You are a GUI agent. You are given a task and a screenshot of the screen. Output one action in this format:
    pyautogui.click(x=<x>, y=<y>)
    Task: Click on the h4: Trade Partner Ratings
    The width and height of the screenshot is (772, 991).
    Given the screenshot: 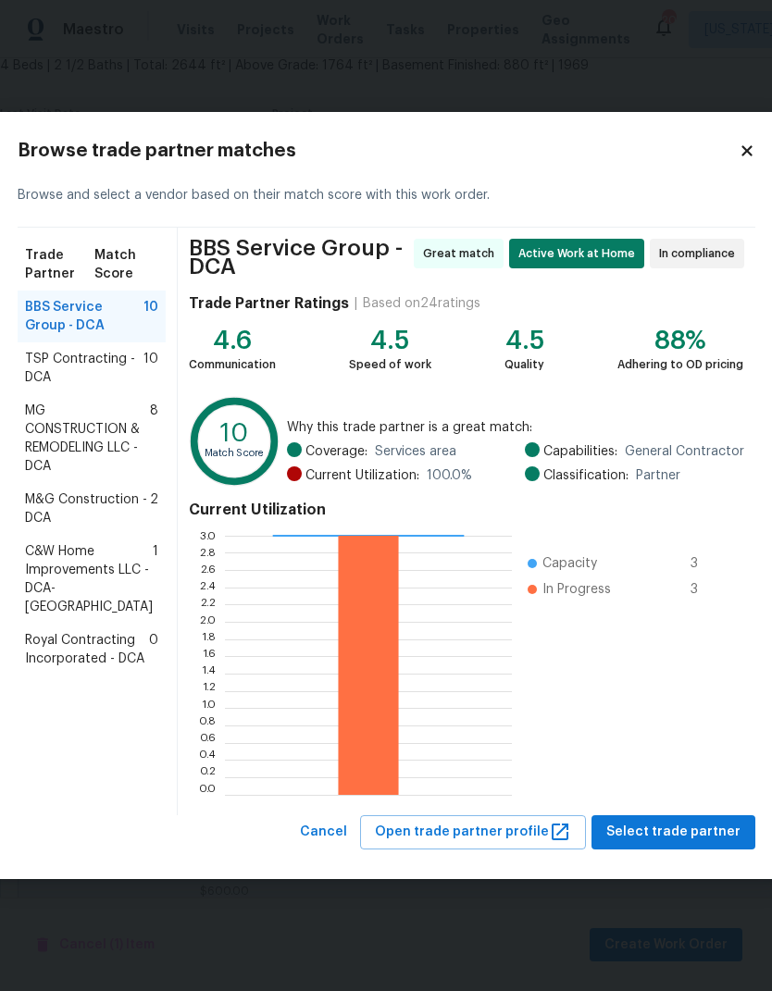 What is the action you would take?
    pyautogui.click(x=268, y=303)
    